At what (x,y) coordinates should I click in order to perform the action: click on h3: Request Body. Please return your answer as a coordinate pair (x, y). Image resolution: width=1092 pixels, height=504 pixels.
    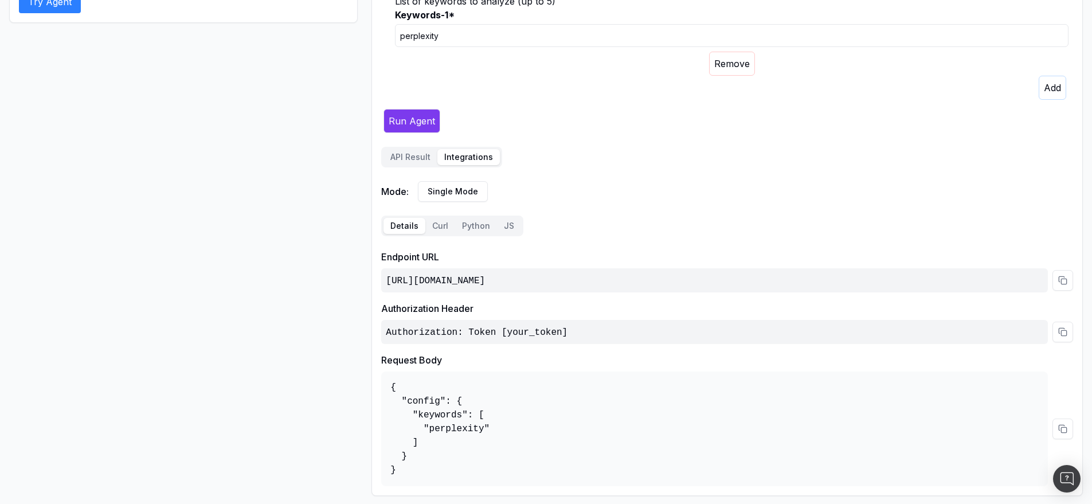
    Looking at the image, I should click on (727, 360).